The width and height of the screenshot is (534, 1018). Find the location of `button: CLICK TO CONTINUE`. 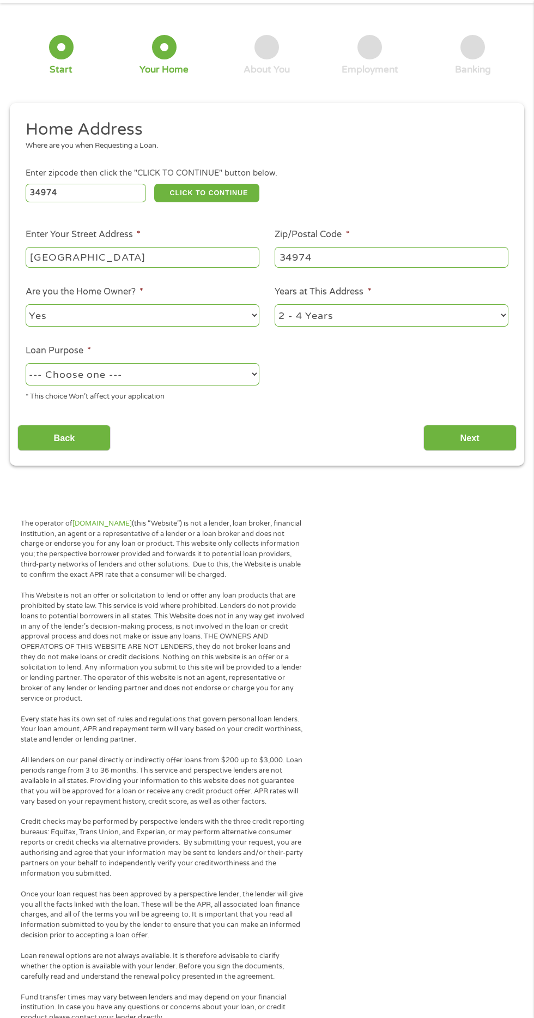

button: CLICK TO CONTINUE is located at coordinates (207, 193).